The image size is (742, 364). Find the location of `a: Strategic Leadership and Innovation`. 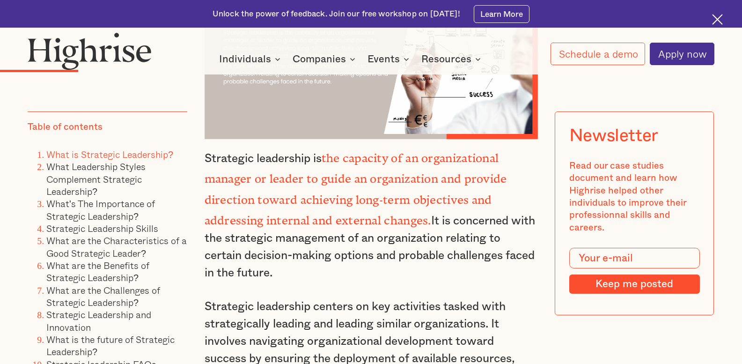

a: Strategic Leadership and Innovation is located at coordinates (99, 321).